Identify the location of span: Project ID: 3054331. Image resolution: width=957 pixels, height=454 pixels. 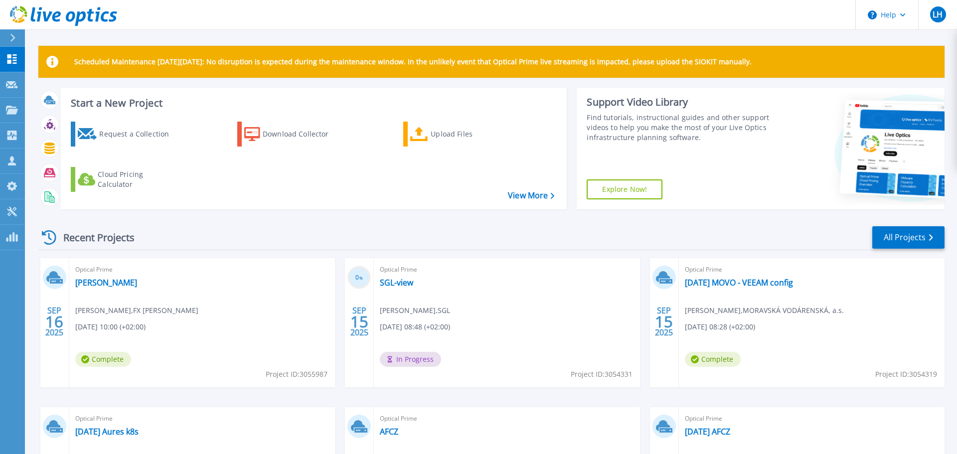
(602, 374).